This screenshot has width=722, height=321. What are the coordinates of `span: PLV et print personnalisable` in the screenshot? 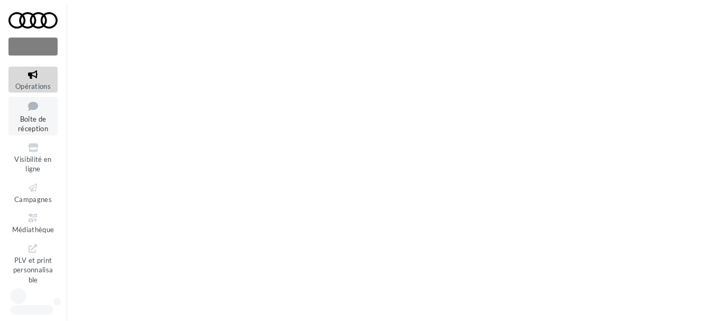 It's located at (33, 268).